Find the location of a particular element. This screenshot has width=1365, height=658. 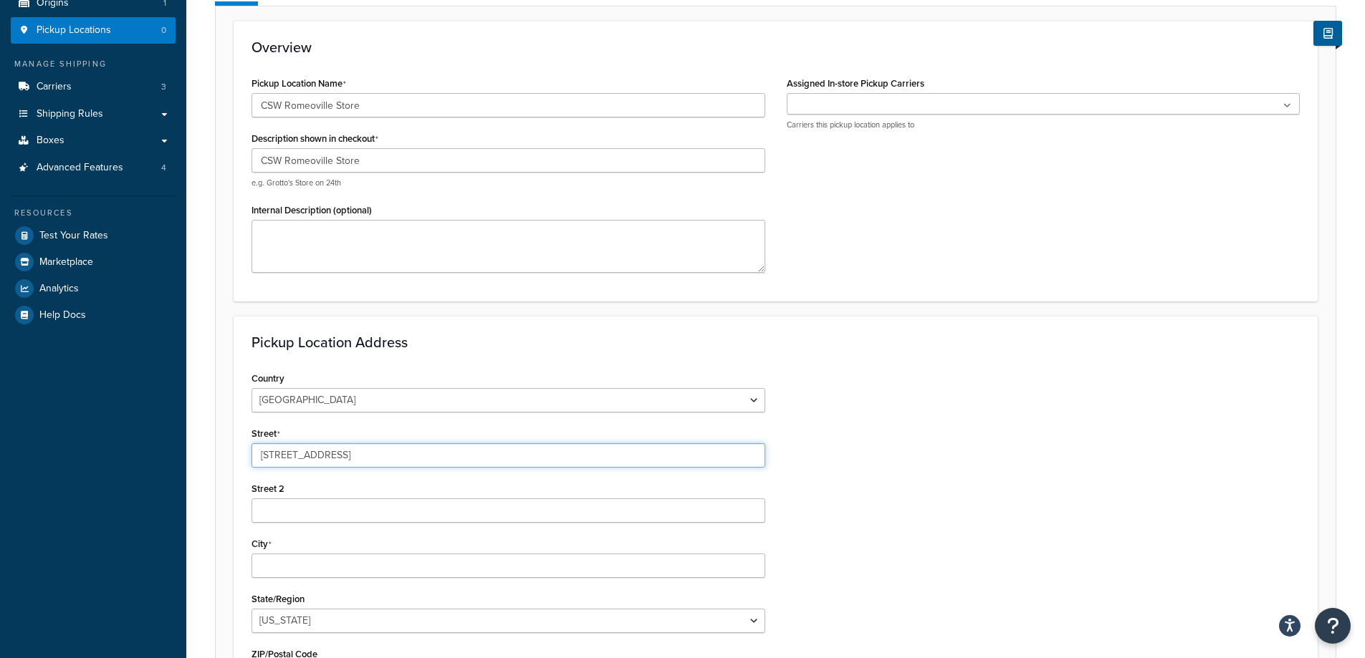

label: Description shown in checkout is located at coordinates (315, 139).